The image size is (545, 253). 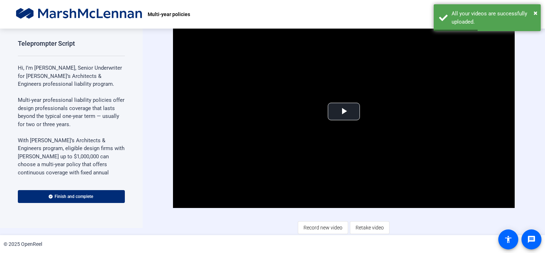 What do you see at coordinates (370, 227) in the screenshot?
I see `span: Retake video` at bounding box center [370, 227].